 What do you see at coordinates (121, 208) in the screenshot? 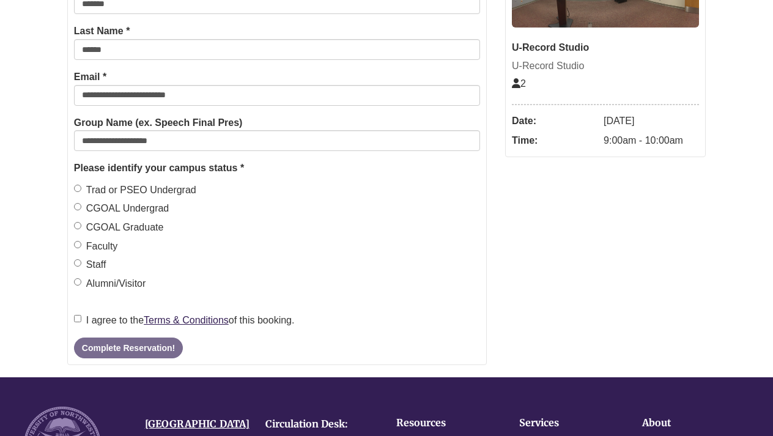
I see `label: CGOAL Undergrad` at bounding box center [121, 208].